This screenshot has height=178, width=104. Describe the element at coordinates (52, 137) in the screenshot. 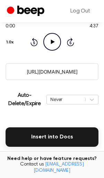

I see `button: Insert into Docs` at that location.